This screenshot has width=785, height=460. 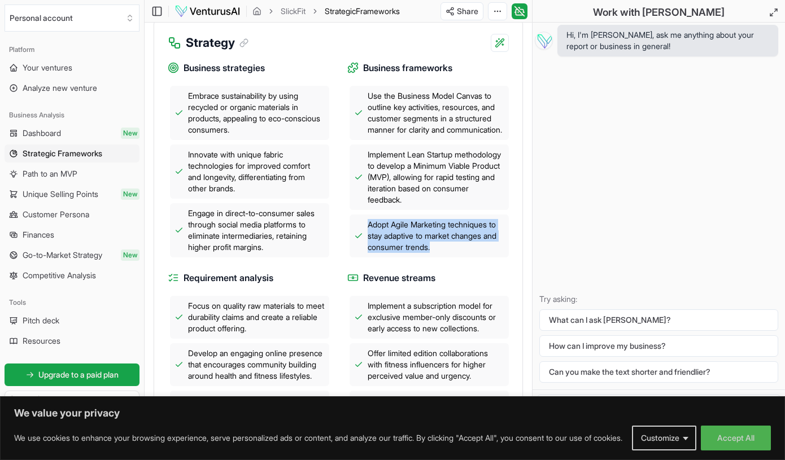 I want to click on h3: Starter plan, so click(x=72, y=399).